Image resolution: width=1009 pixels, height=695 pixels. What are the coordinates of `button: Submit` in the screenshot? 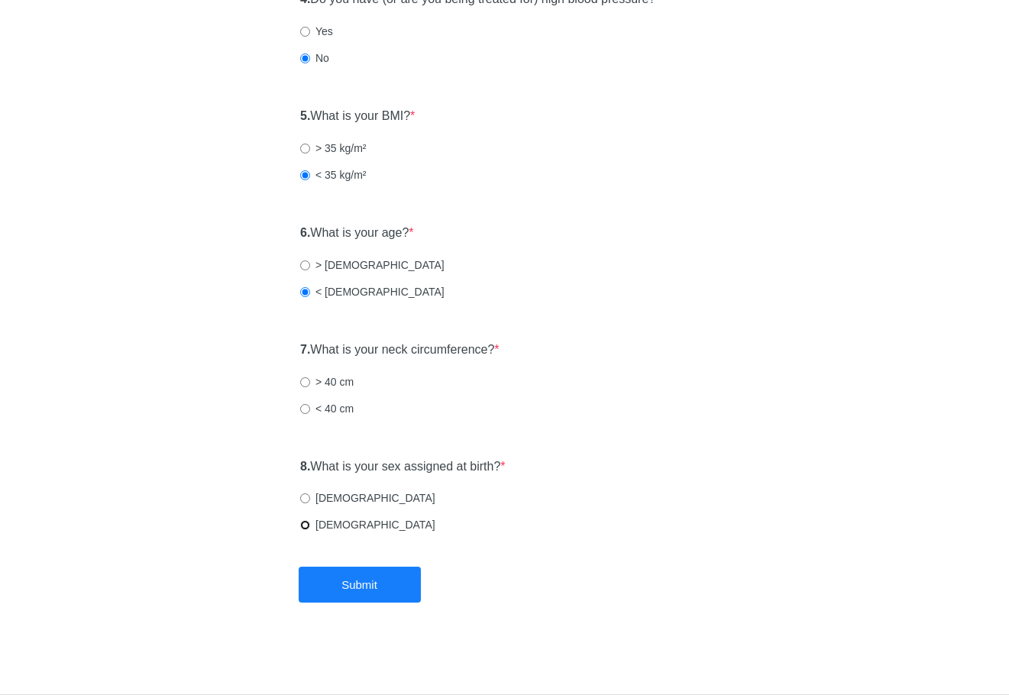 It's located at (360, 584).